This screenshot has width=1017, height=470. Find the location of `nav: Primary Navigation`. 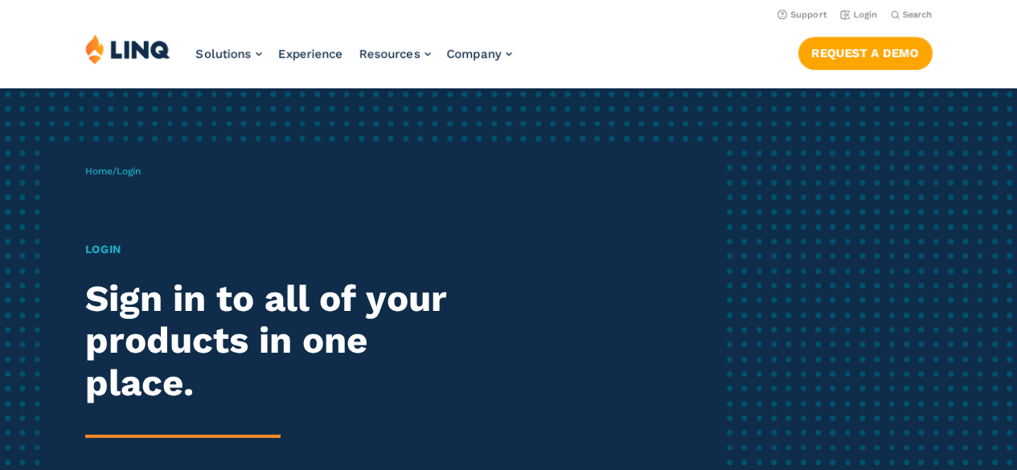

nav: Primary Navigation is located at coordinates (354, 60).